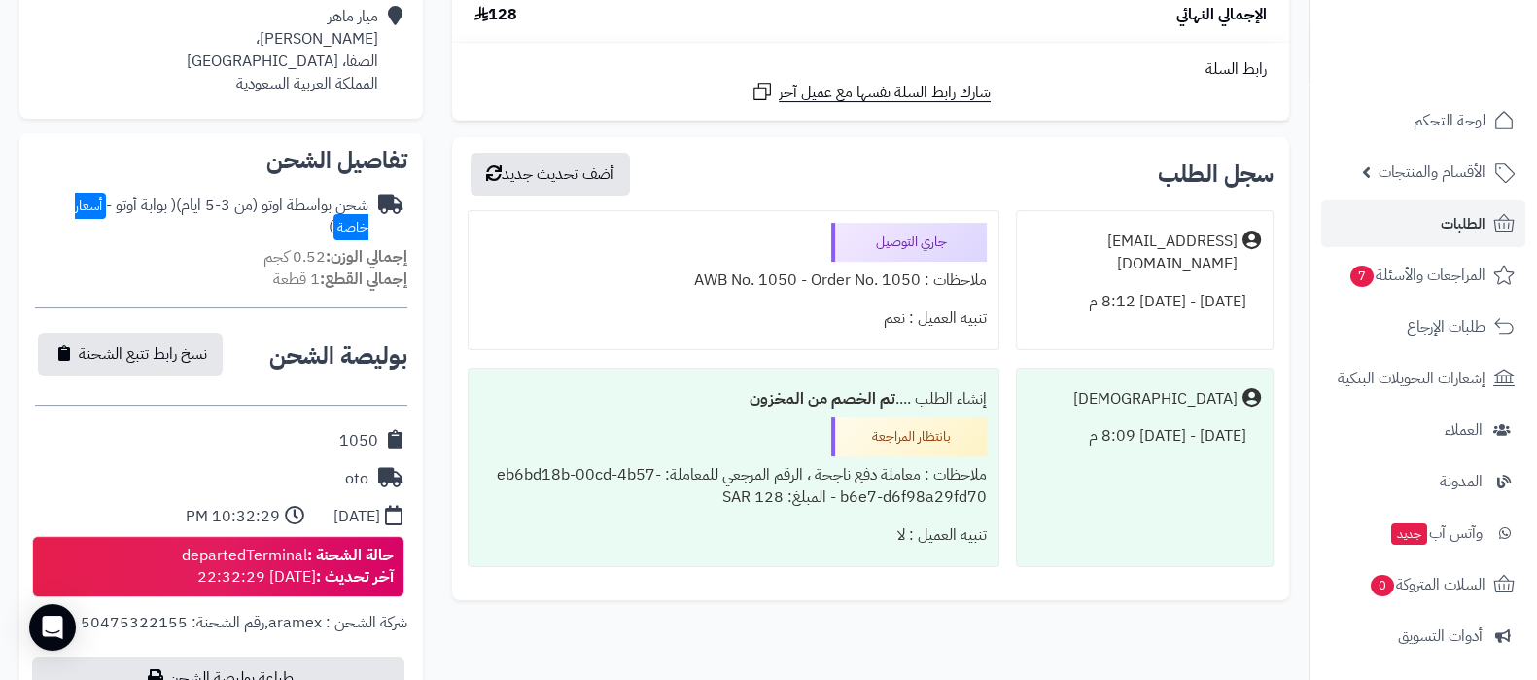 This screenshot has width=1537, height=680. I want to click on div: رابط السلة, so click(870, 69).